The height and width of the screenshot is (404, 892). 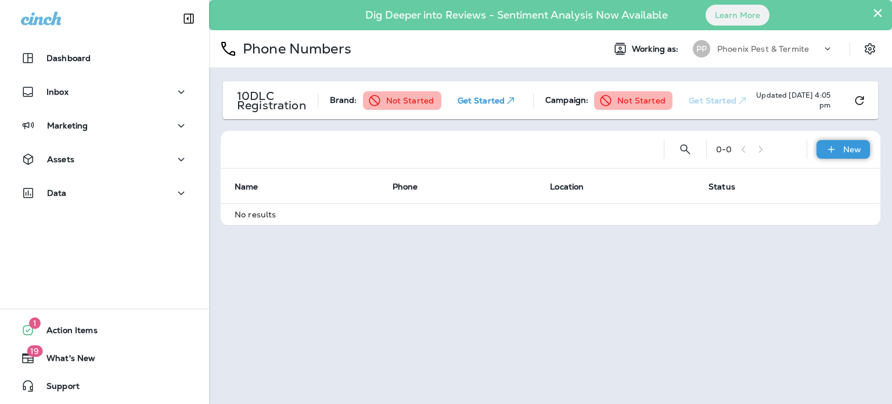 I want to click on p: Dashboard, so click(x=69, y=58).